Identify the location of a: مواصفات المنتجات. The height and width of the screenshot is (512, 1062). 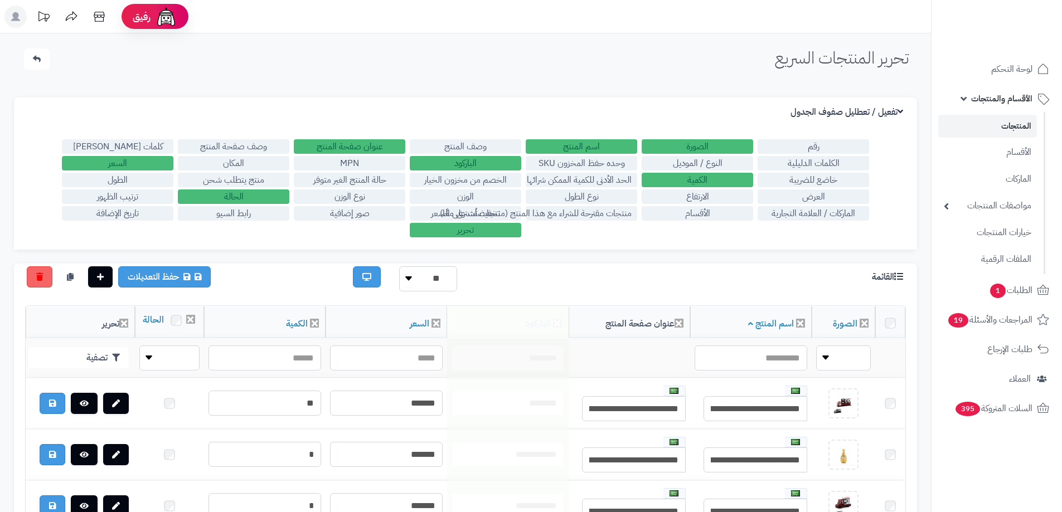
(988, 206).